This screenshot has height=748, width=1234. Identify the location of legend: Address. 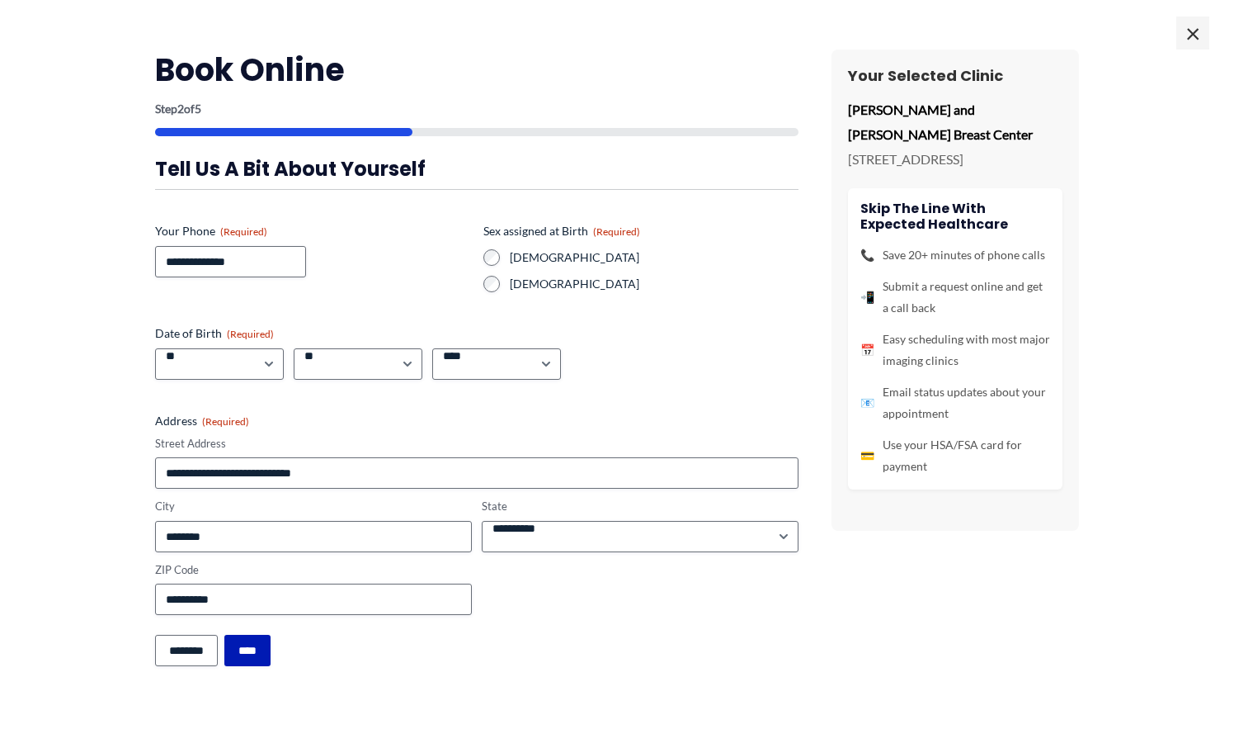
(202, 421).